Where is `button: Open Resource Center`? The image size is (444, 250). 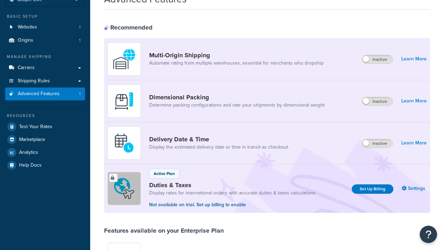
button: Open Resource Center is located at coordinates (428, 234).